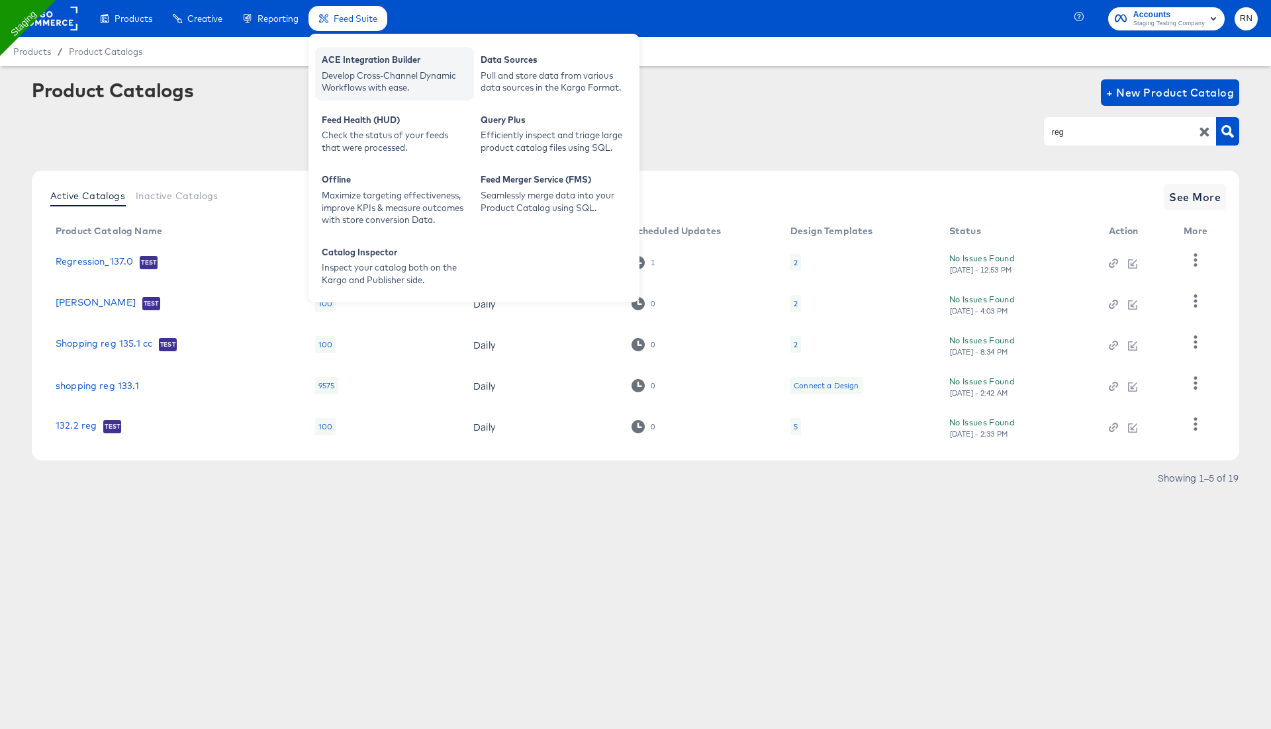 The width and height of the screenshot is (1271, 729). Describe the element at coordinates (1119, 132) in the screenshot. I see `input: Search Product Catalogs` at that location.